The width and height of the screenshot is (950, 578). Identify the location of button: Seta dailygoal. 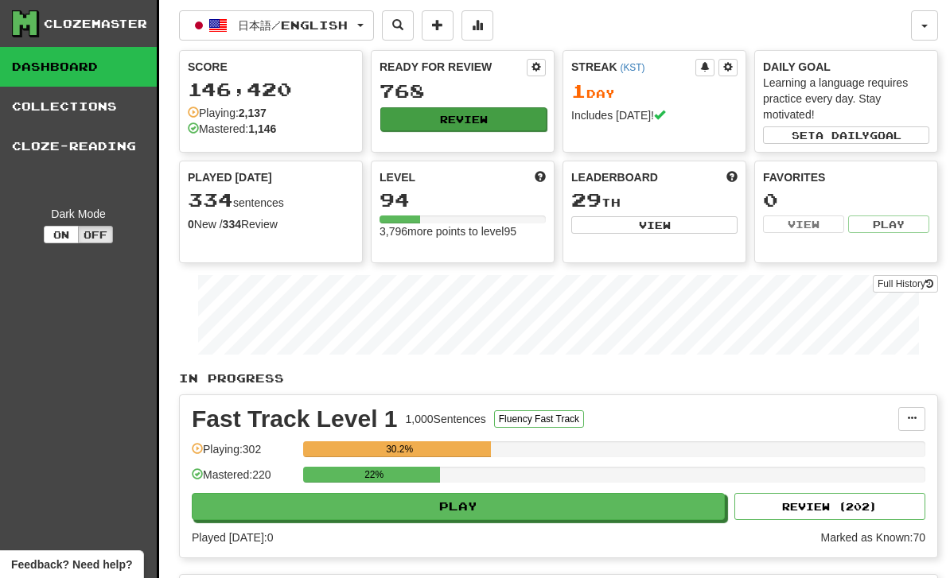
(846, 135).